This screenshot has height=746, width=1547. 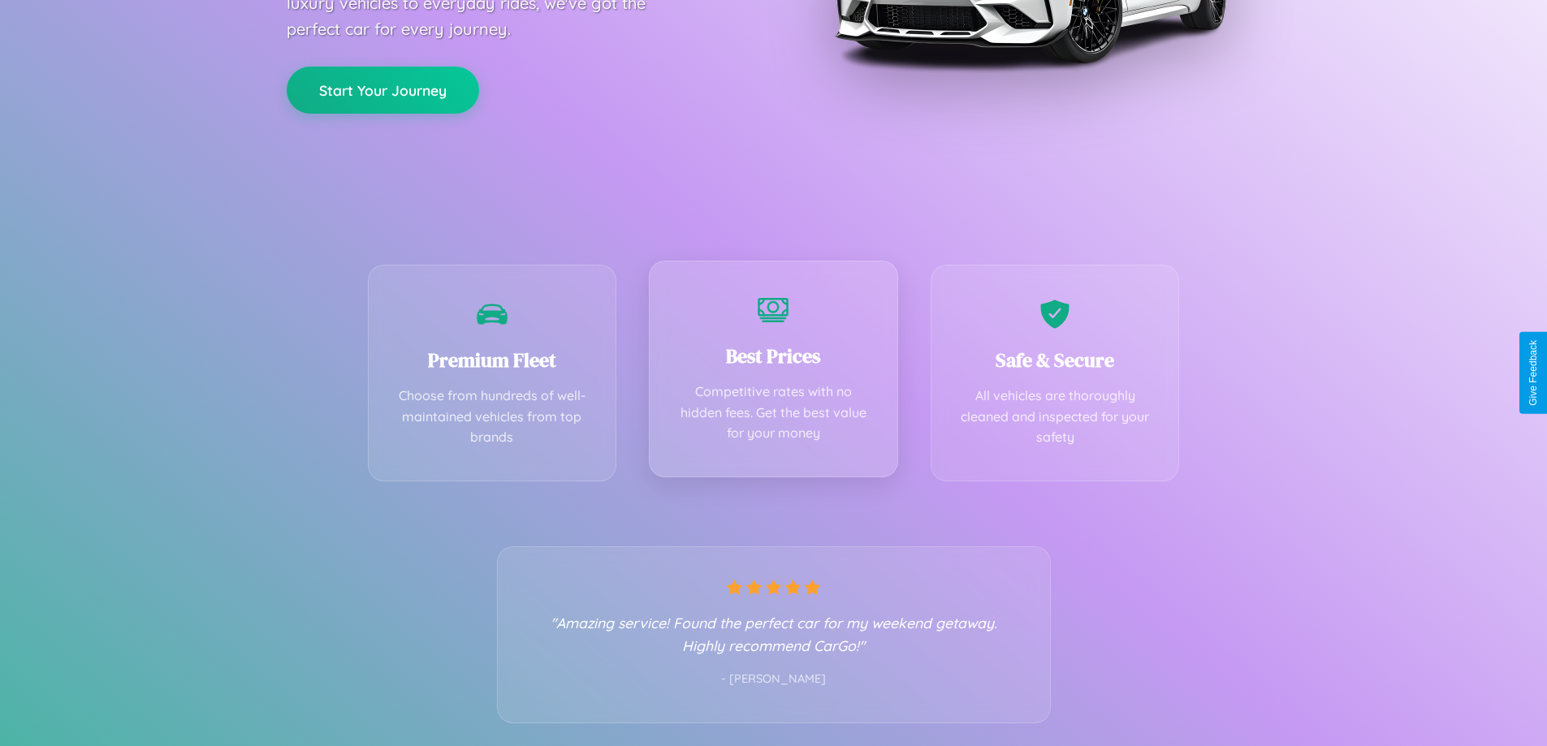 What do you see at coordinates (1055, 417) in the screenshot?
I see `p: All vehicles are thoroughly cleaned and inspected for your safety` at bounding box center [1055, 417].